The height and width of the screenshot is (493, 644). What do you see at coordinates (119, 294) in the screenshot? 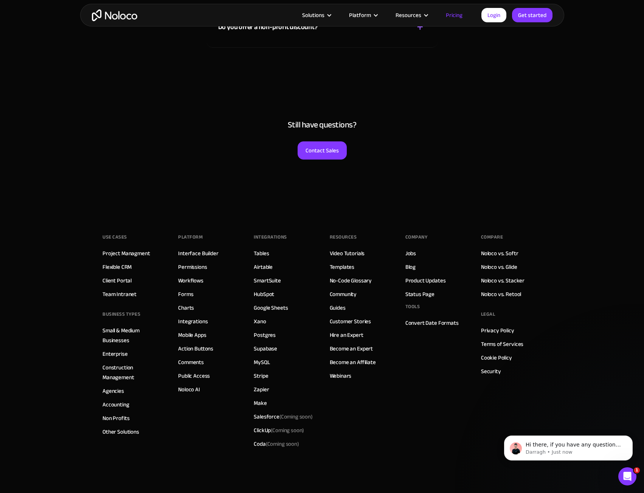
I see `a: Team Intranet` at bounding box center [119, 294].